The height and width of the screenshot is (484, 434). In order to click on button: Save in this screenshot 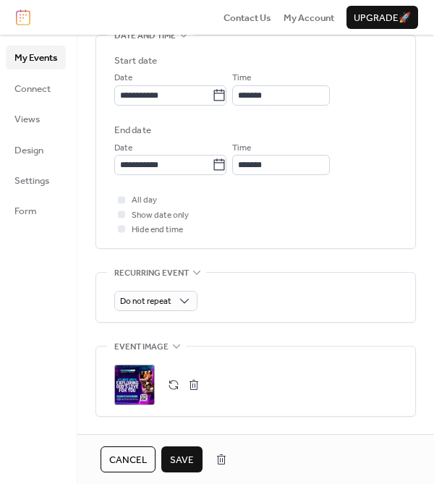, I will do `click(182, 459)`.